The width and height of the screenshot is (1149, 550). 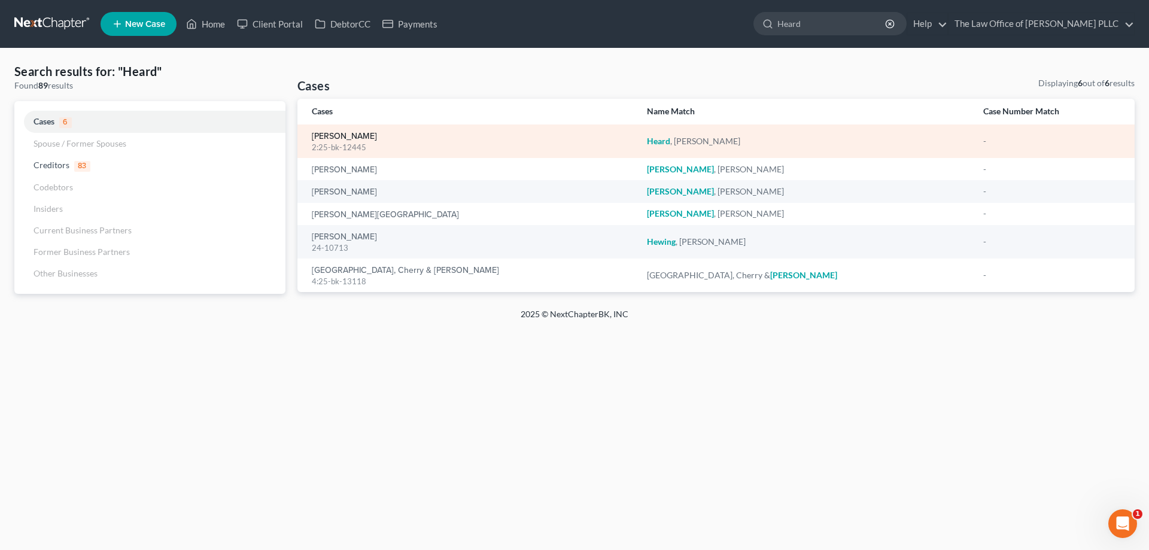 What do you see at coordinates (342, 24) in the screenshot?
I see `a: DebtorCC` at bounding box center [342, 24].